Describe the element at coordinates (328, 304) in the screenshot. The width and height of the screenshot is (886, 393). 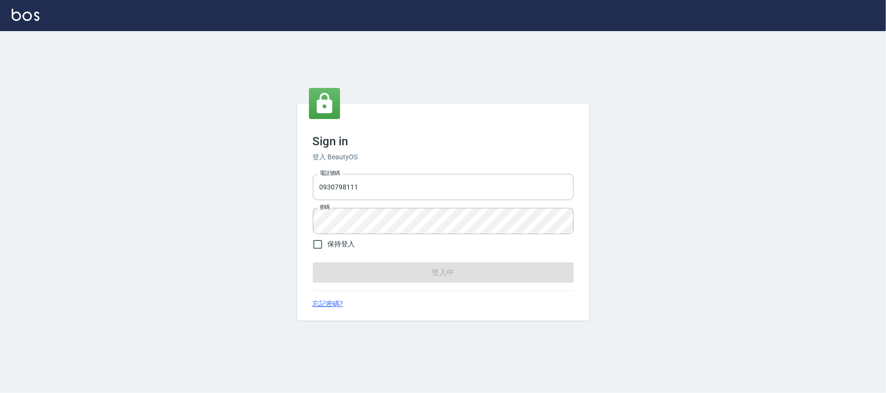
I see `a: 忘記密碼?` at that location.